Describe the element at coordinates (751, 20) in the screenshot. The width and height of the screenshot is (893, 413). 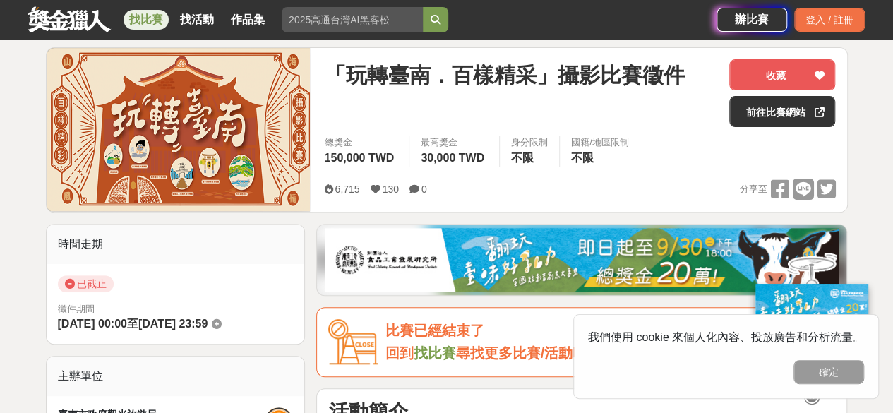
I see `div: 辦比賽` at that location.